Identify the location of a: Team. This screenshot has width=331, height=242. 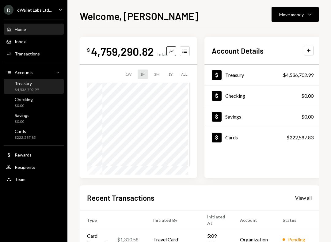
(34, 179).